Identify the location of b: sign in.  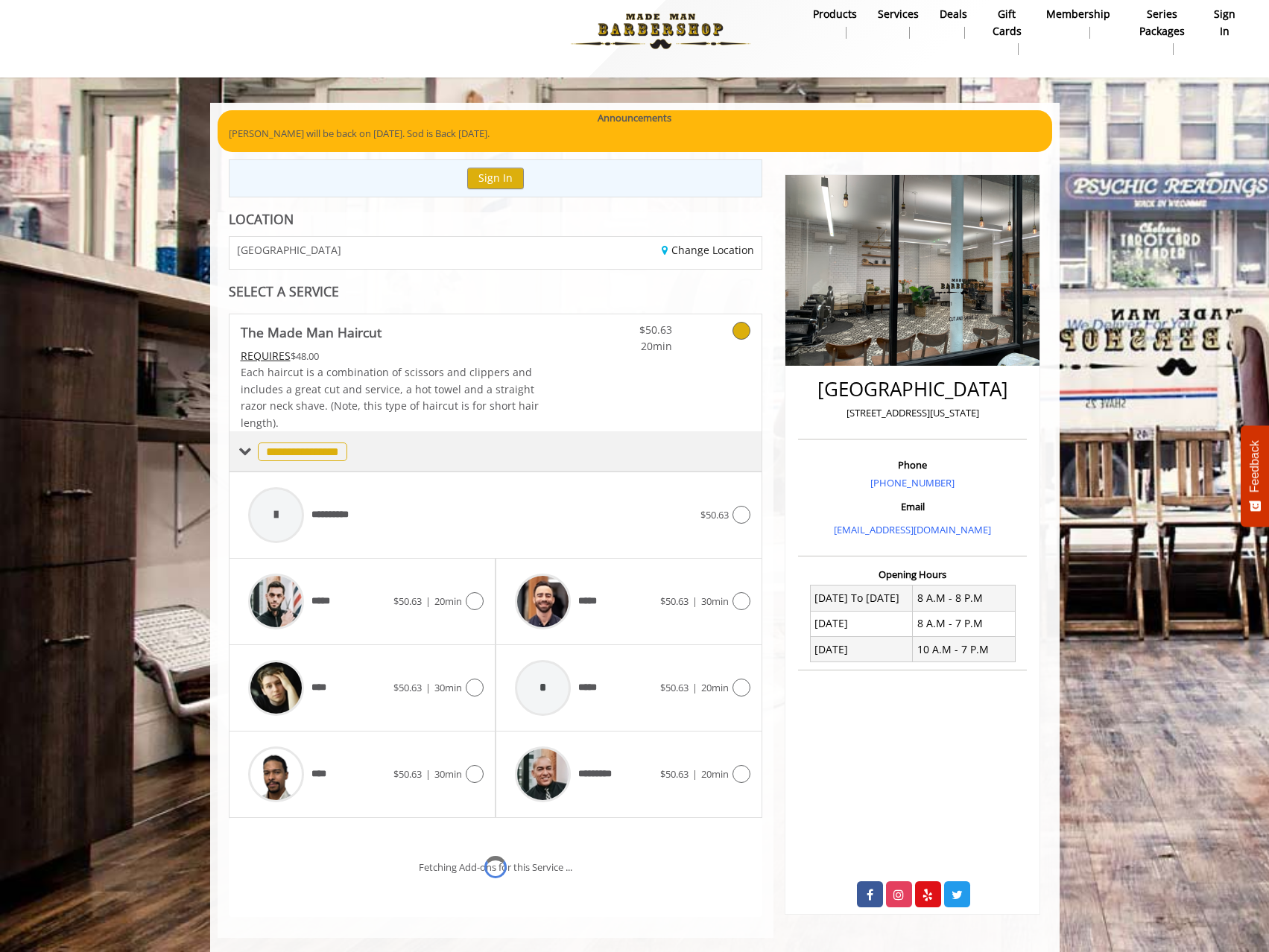
(1225, 22).